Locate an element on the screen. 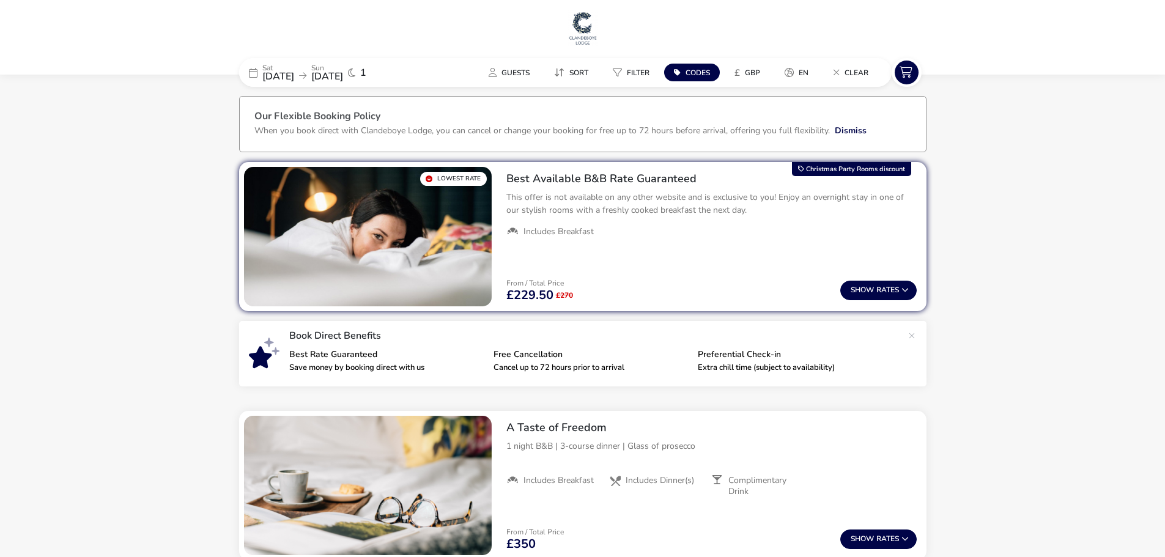  span: £350 is located at coordinates (521, 544).